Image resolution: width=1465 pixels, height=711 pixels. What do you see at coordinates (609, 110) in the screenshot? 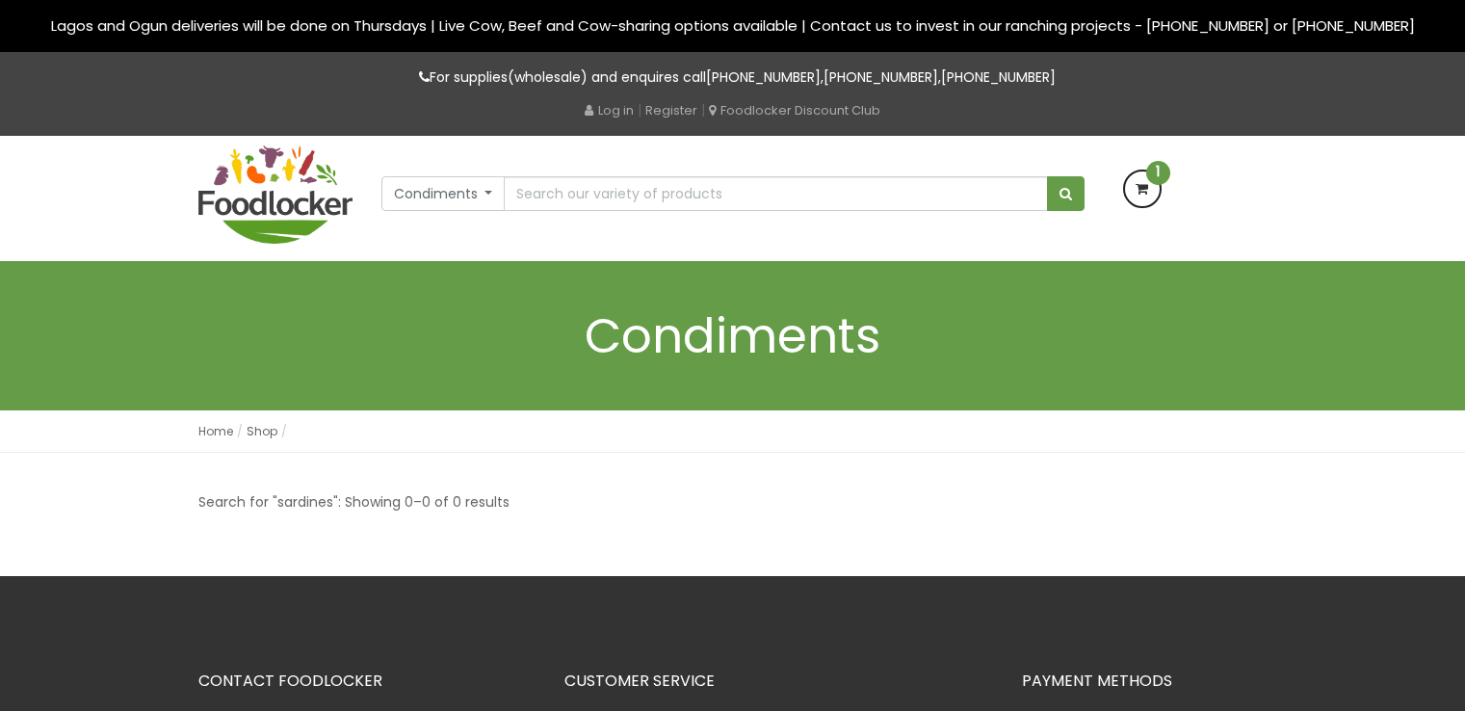
I see `a: Log in` at bounding box center [609, 110].